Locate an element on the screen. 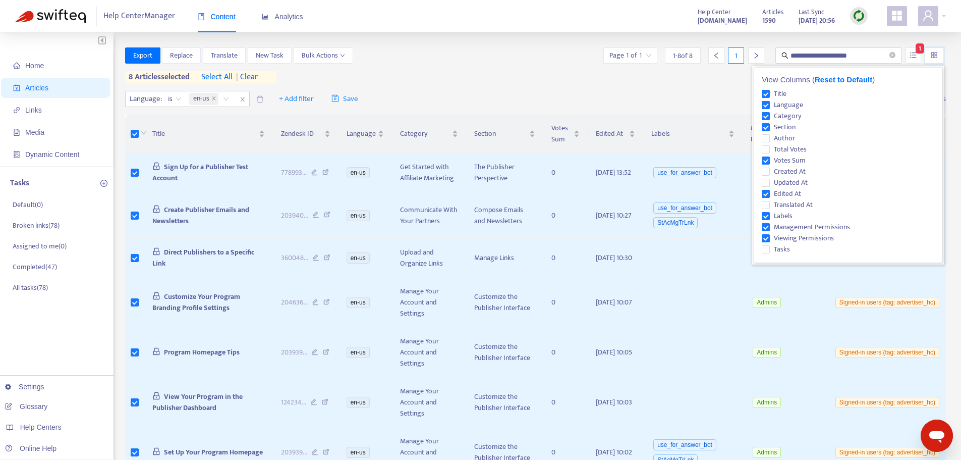  span: appstore is located at coordinates (897, 16).